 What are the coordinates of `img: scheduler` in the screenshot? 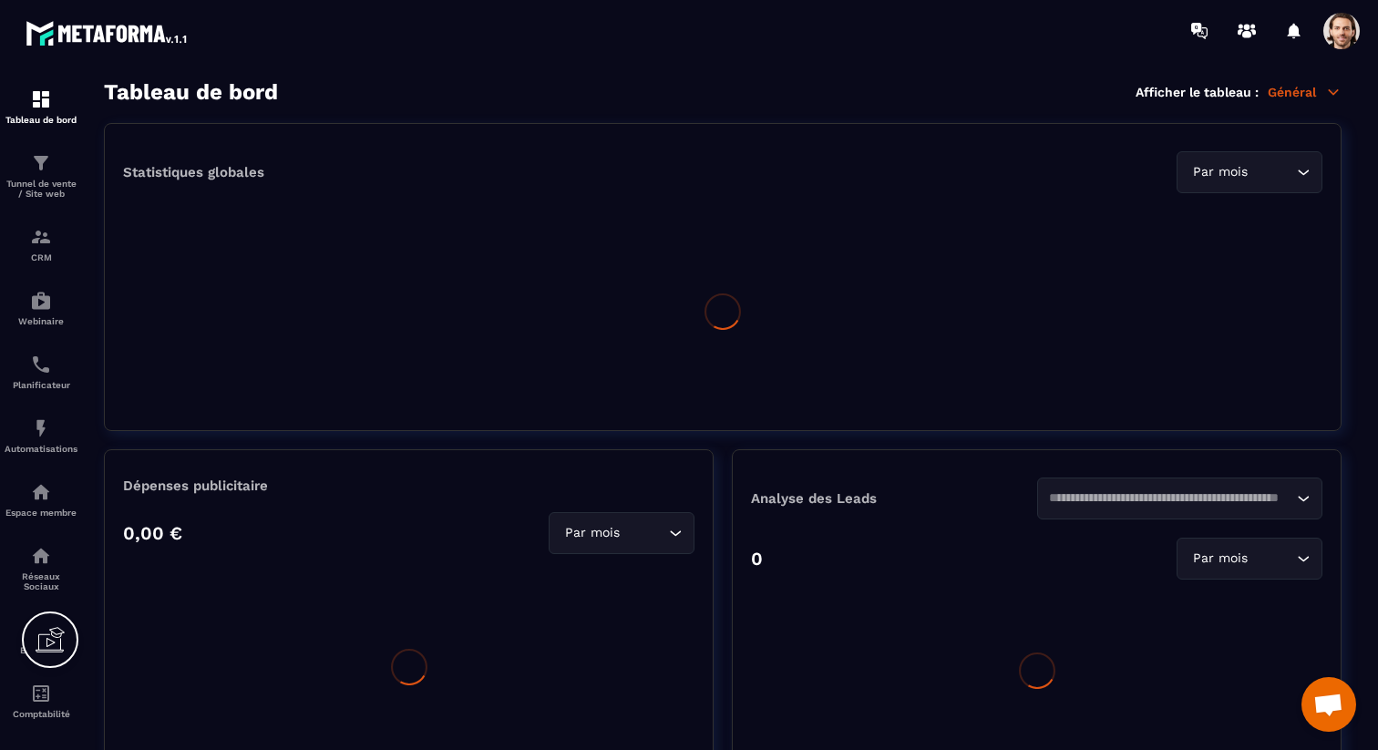 It's located at (41, 365).